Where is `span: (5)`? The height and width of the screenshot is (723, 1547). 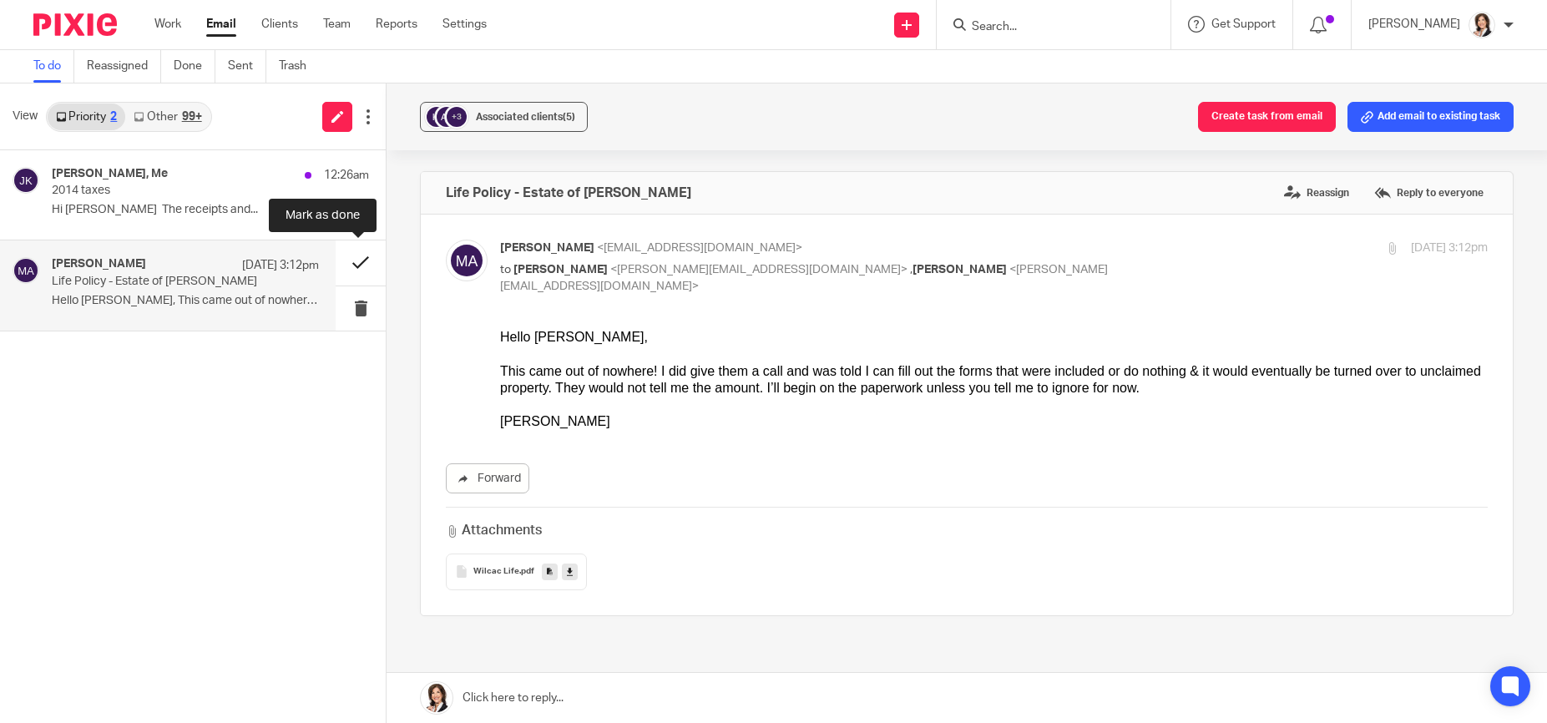
span: (5) is located at coordinates (569, 117).